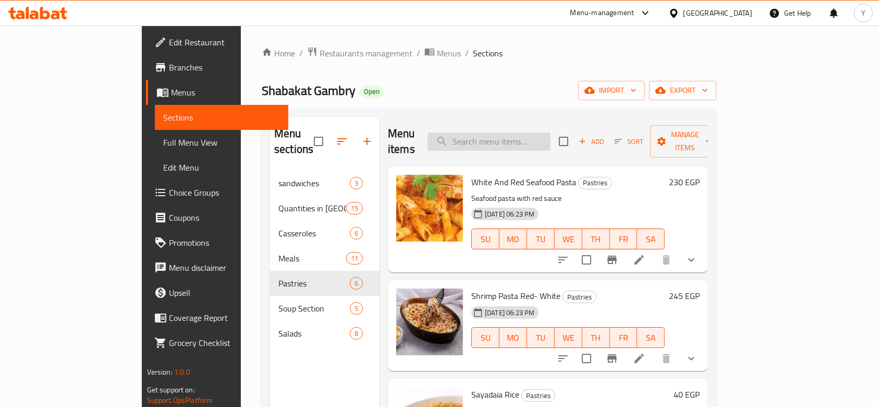  What do you see at coordinates (312, 258) in the screenshot?
I see `div: Meals` at bounding box center [312, 258].